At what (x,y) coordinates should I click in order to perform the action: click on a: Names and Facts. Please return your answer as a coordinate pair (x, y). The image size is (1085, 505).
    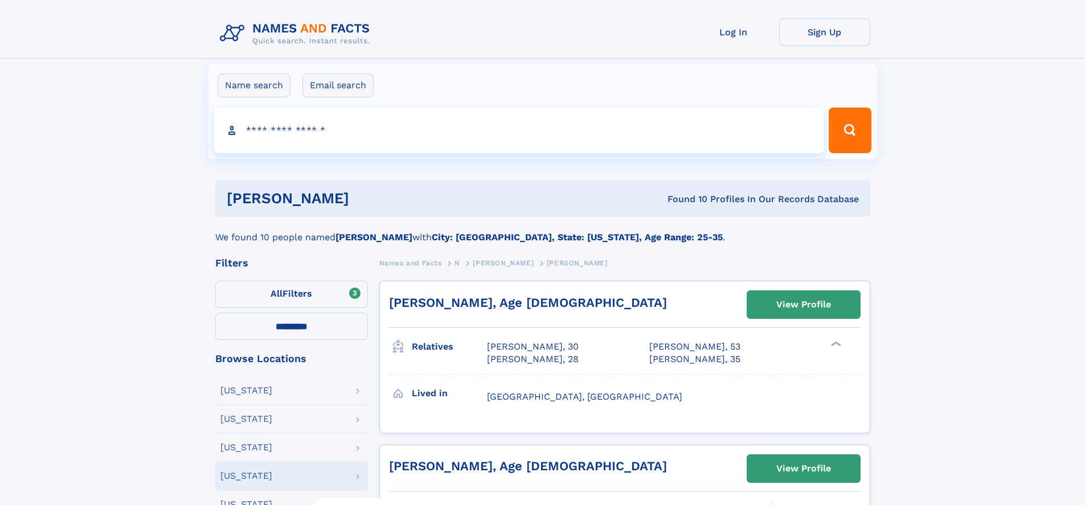
    Looking at the image, I should click on (410, 262).